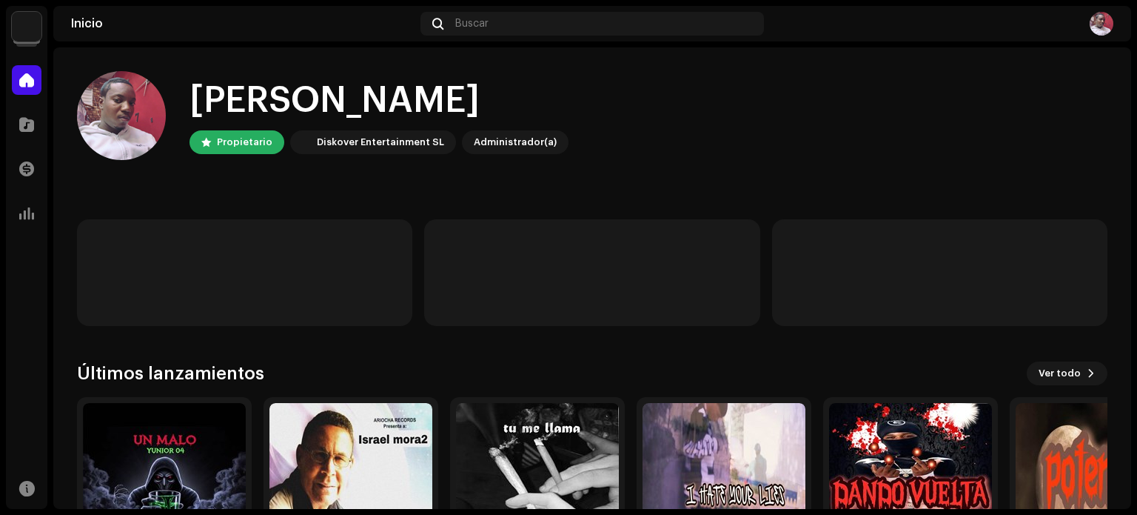  What do you see at coordinates (170, 373) in the screenshot?
I see `h3: Últimos lanzamientos` at bounding box center [170, 373].